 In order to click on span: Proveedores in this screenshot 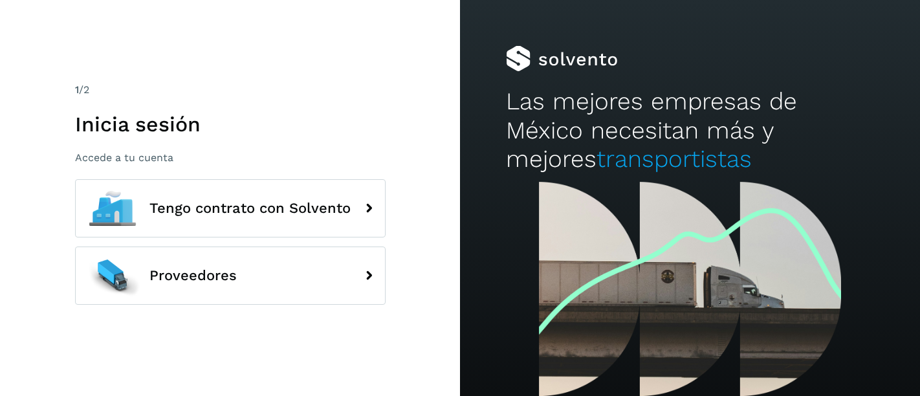, I will do `click(193, 276)`.